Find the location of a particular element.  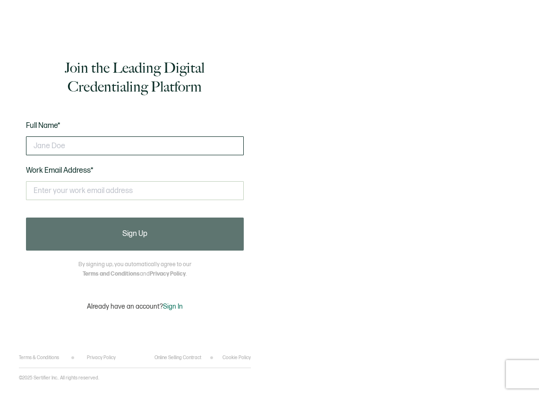

a: Cookie Policy is located at coordinates (237, 358).